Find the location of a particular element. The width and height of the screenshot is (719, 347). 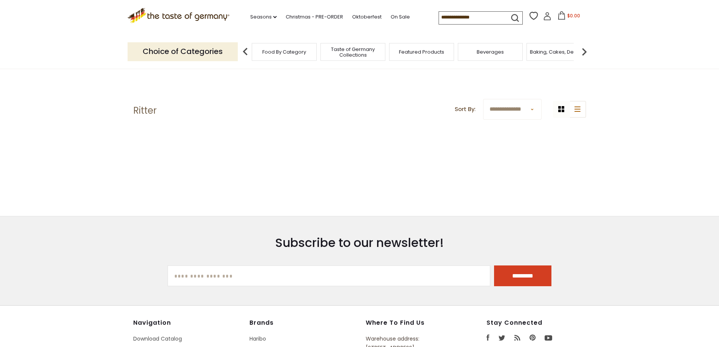

button: $0.00 is located at coordinates (569, 17).